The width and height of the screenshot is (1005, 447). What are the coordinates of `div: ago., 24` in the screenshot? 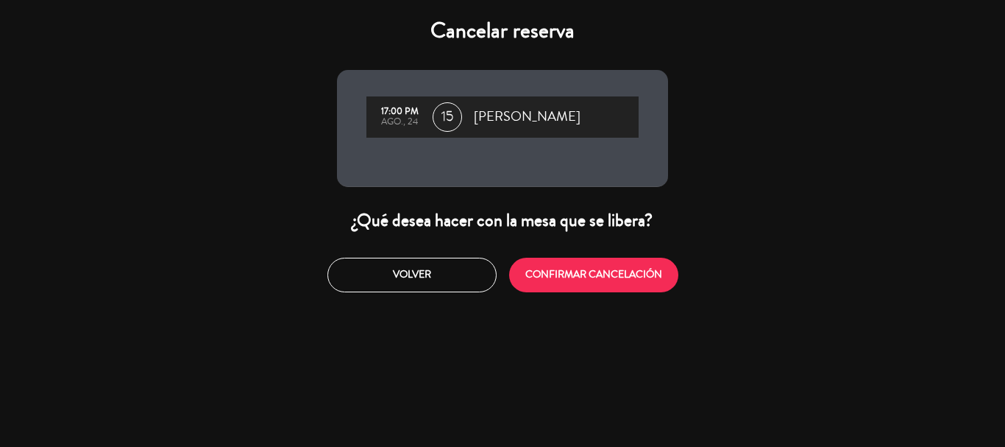 It's located at (400, 122).